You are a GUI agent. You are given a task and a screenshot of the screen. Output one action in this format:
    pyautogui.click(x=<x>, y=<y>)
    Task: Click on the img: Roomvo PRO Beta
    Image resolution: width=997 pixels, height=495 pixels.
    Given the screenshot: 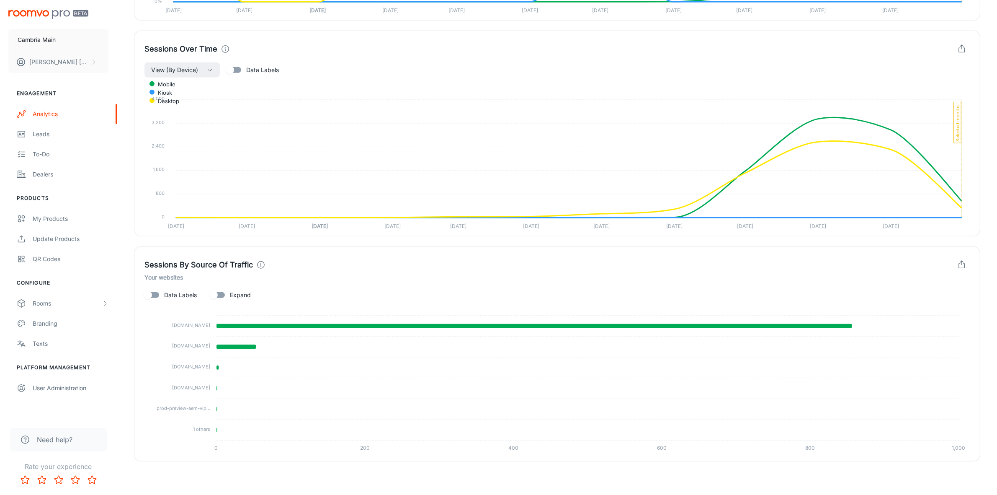 What is the action you would take?
    pyautogui.click(x=48, y=14)
    